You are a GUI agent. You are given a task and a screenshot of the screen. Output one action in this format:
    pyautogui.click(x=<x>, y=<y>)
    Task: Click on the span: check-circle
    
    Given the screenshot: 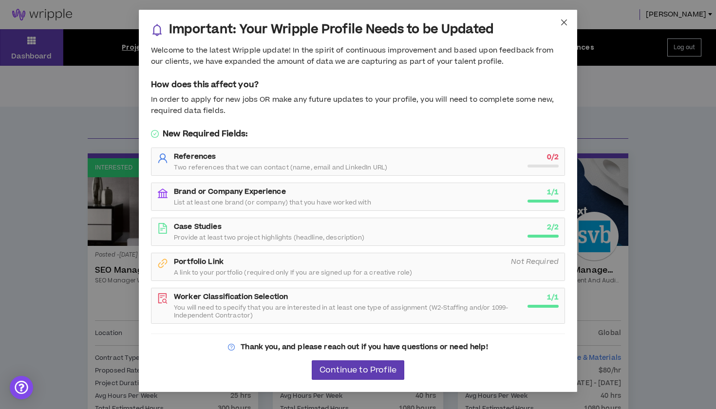 What is the action you would take?
    pyautogui.click(x=155, y=134)
    